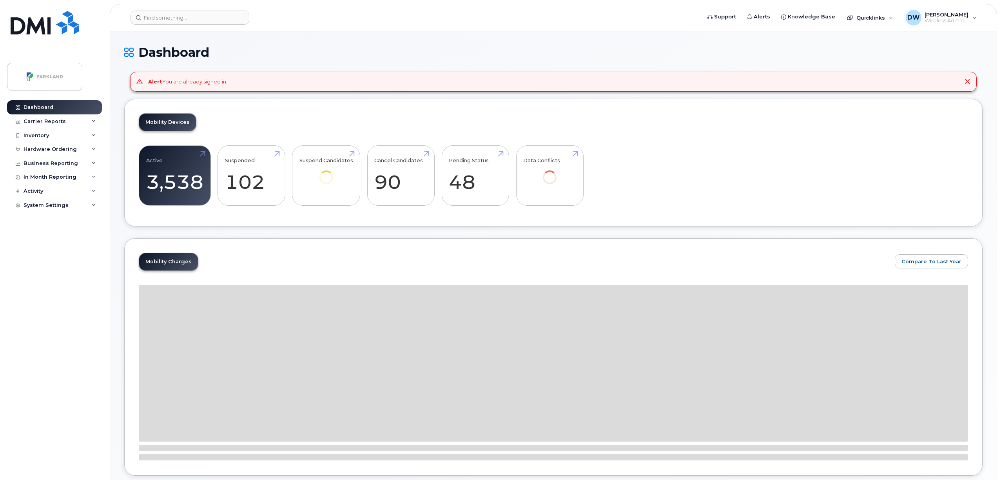  Describe the element at coordinates (188, 82) in the screenshot. I see `div: You are already signed in.` at that location.